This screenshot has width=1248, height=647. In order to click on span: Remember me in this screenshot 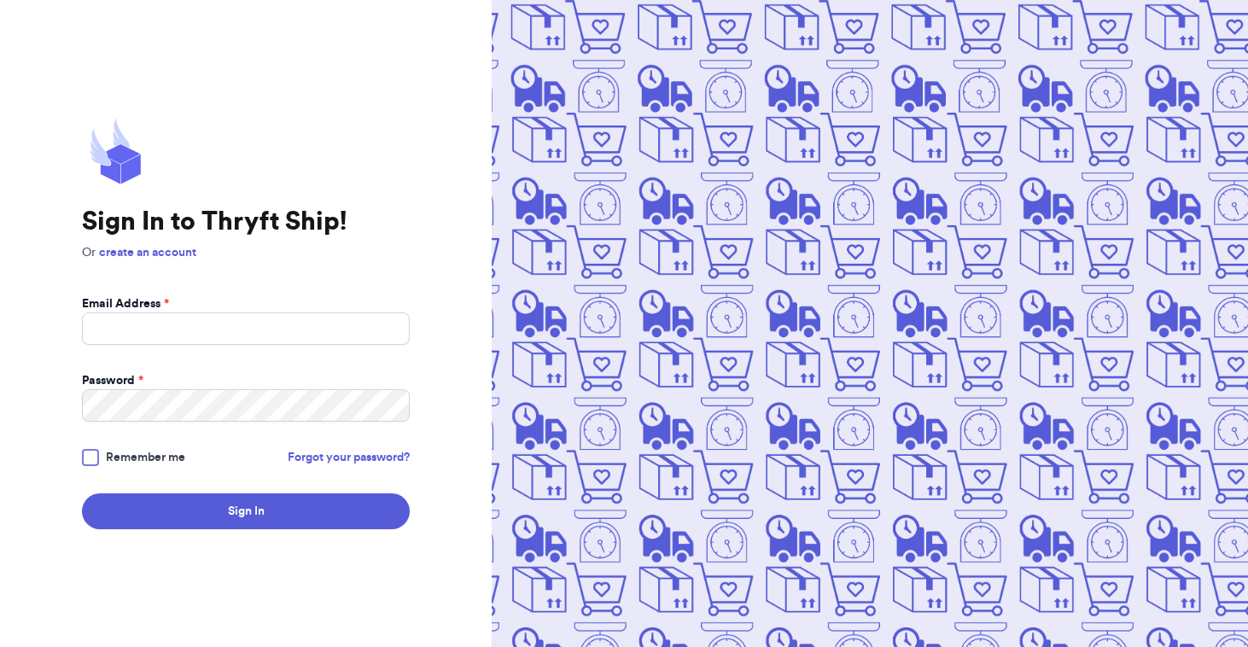, I will do `click(145, 458)`.